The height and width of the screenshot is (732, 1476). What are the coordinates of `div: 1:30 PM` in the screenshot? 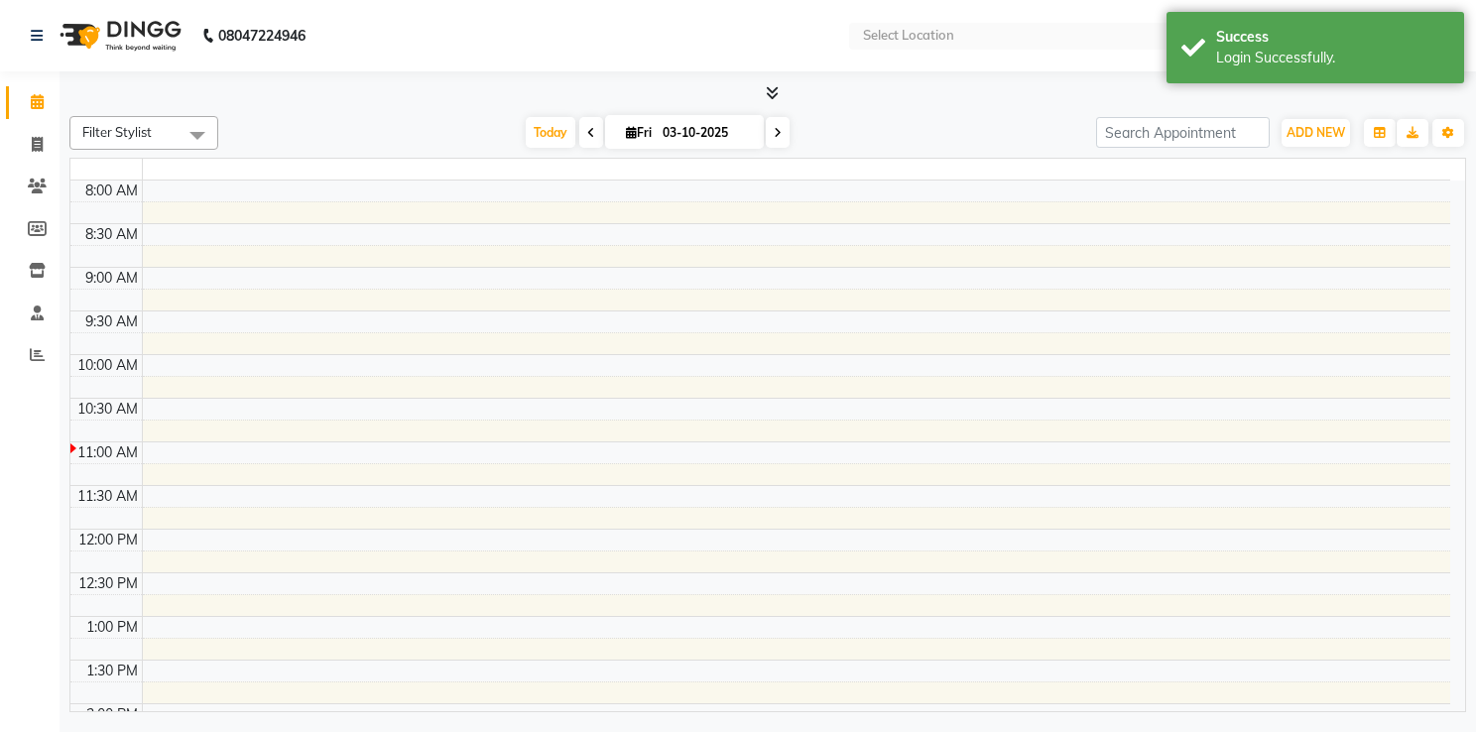 It's located at (112, 671).